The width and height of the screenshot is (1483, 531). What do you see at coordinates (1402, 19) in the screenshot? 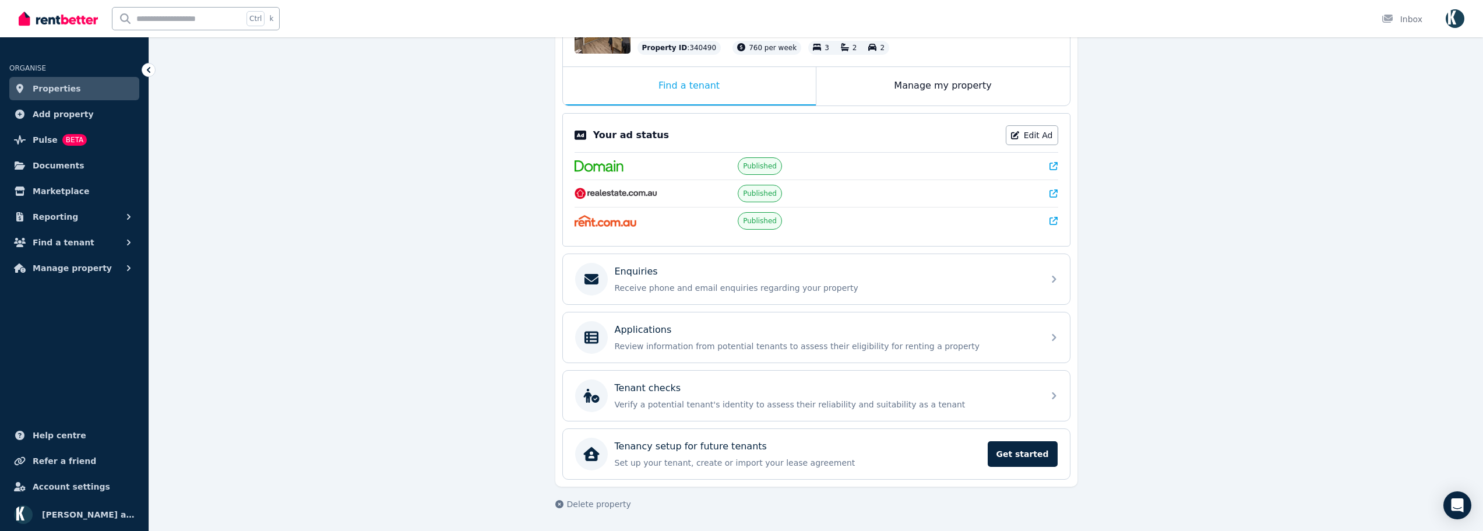
I see `div: Inbox` at bounding box center [1402, 19].